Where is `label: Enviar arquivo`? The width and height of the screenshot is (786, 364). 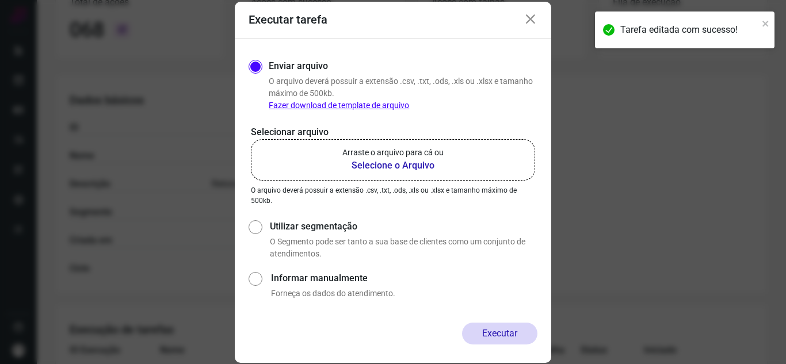
label: Enviar arquivo is located at coordinates (298, 66).